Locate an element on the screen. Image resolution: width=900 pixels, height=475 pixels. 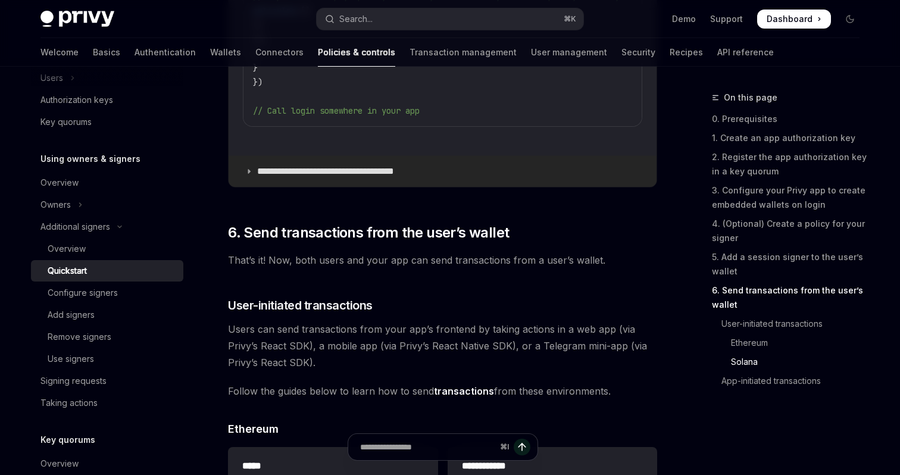
h5: Using owners & signers is located at coordinates (90, 159).